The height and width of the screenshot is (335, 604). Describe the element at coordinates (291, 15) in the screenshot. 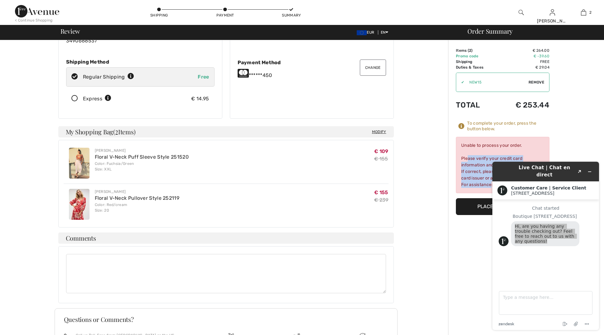

I see `div: Summary` at that location.